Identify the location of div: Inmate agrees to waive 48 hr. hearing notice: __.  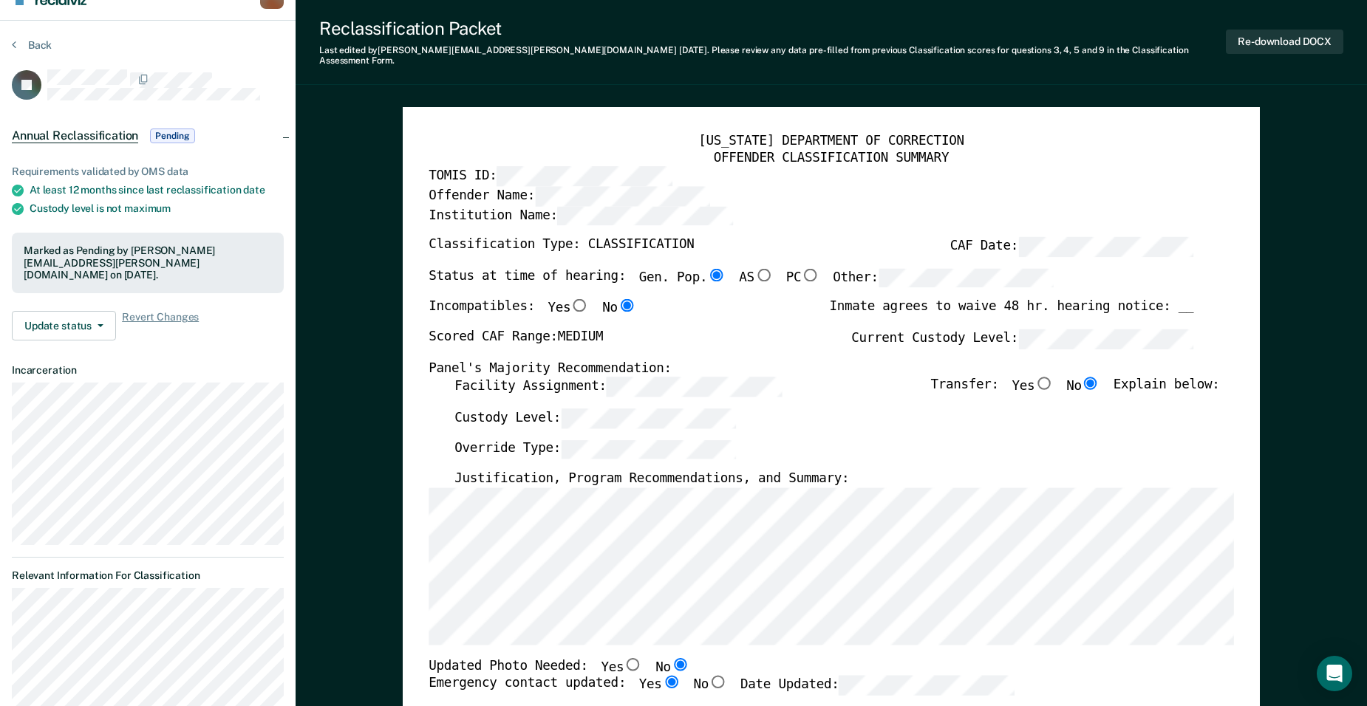
(1011, 314).